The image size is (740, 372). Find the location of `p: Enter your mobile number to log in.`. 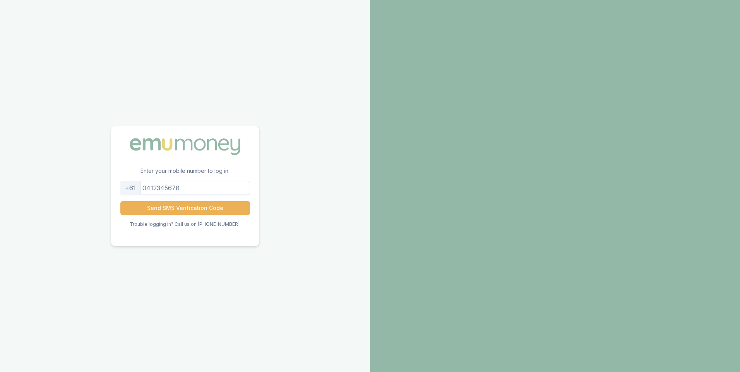

p: Enter your mobile number to log in. is located at coordinates (185, 174).